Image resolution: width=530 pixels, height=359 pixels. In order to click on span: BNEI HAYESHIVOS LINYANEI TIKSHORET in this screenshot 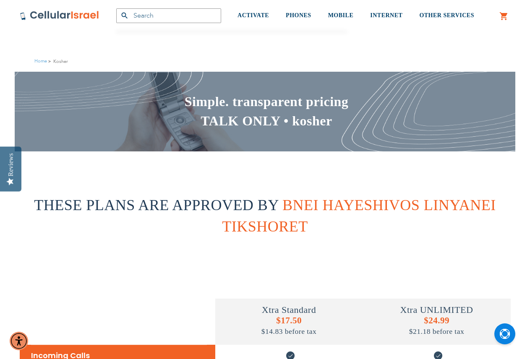, I will do `click(359, 216)`.